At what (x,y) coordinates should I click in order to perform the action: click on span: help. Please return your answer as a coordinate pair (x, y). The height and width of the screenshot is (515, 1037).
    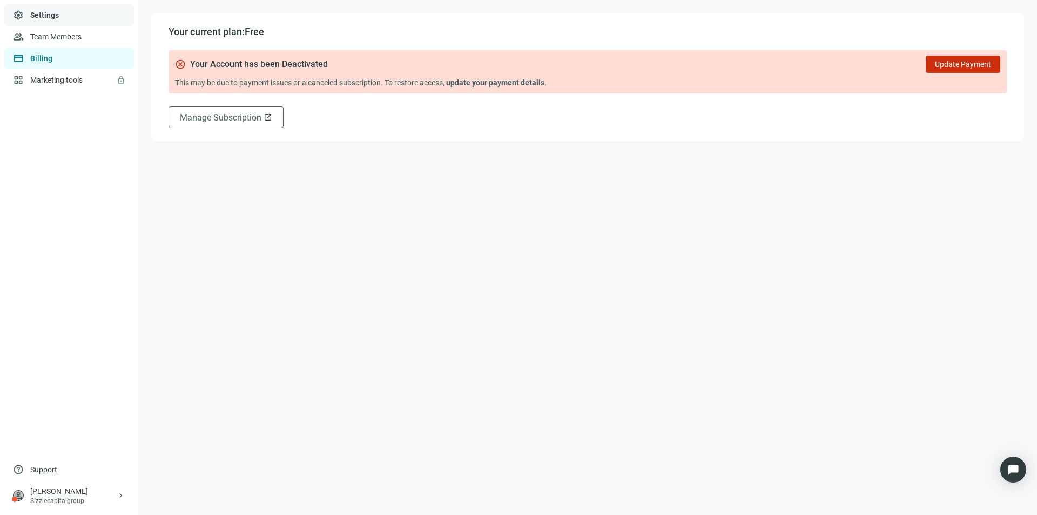
    Looking at the image, I should click on (18, 469).